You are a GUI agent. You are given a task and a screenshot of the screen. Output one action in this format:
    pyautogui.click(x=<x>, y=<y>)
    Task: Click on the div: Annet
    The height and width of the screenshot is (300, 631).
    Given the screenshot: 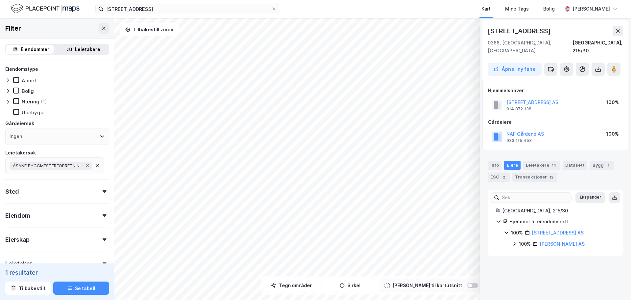 What is the action you would take?
    pyautogui.click(x=29, y=80)
    